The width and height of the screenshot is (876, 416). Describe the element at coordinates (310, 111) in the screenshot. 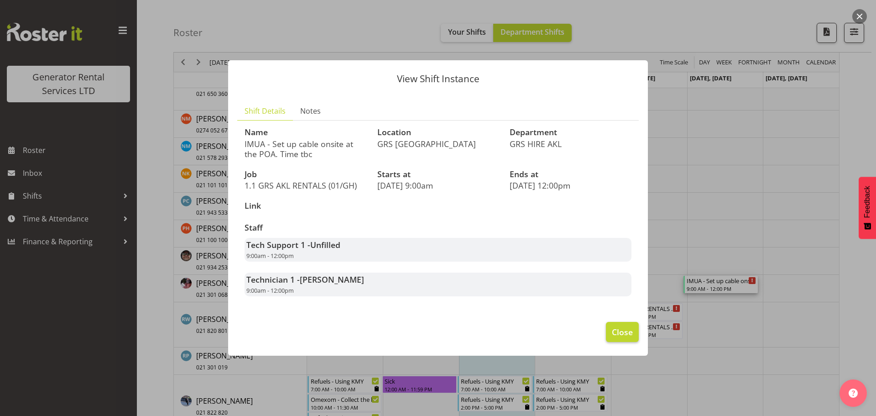

I see `span: Notes` at that location.